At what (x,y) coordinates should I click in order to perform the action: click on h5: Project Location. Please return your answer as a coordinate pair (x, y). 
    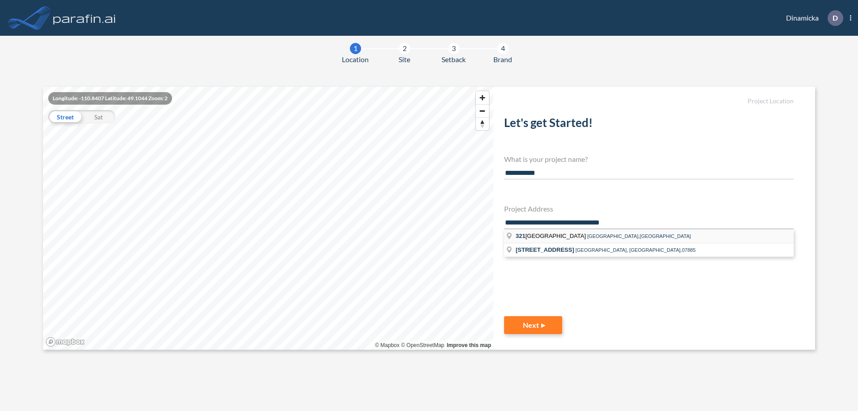
    Looking at the image, I should click on (649, 101).